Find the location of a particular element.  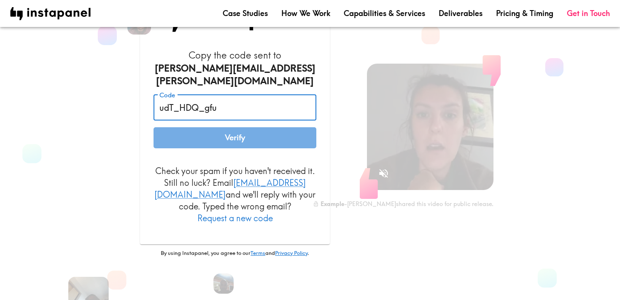

p: By using Instapanel, you agree to our and . is located at coordinates (235, 253).